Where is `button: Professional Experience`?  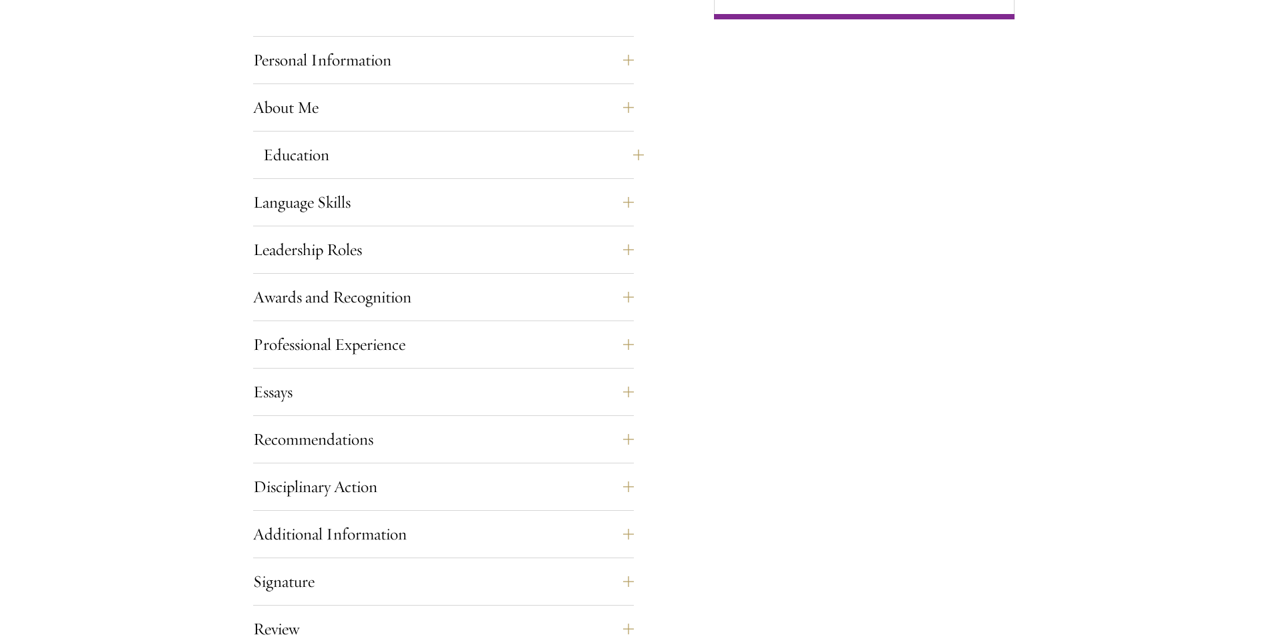 button: Professional Experience is located at coordinates (443, 345).